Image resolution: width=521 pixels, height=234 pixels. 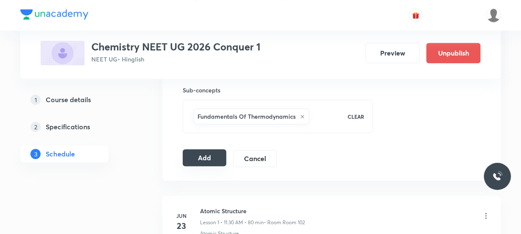 What do you see at coordinates (182, 226) in the screenshot?
I see `h4: 23` at bounding box center [182, 226].